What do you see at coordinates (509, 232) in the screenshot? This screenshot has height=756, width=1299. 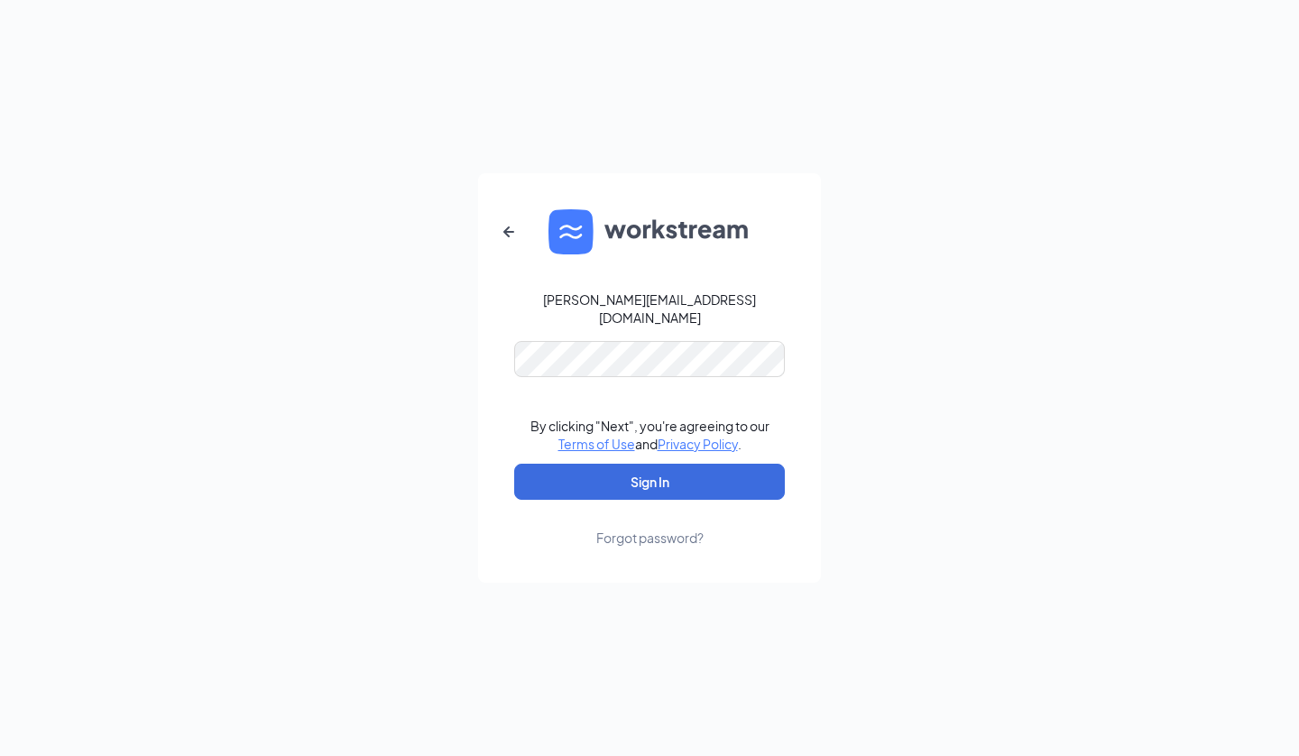 I see `button: ArrowLeftNew` at bounding box center [509, 232].